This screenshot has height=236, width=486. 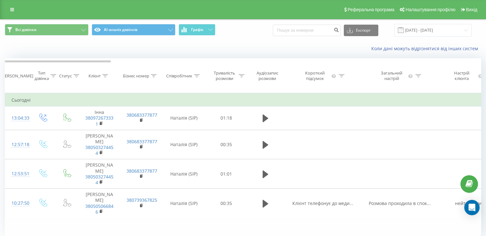 What do you see at coordinates (99, 121) in the screenshot?
I see `a: 380972673331` at bounding box center [99, 121].